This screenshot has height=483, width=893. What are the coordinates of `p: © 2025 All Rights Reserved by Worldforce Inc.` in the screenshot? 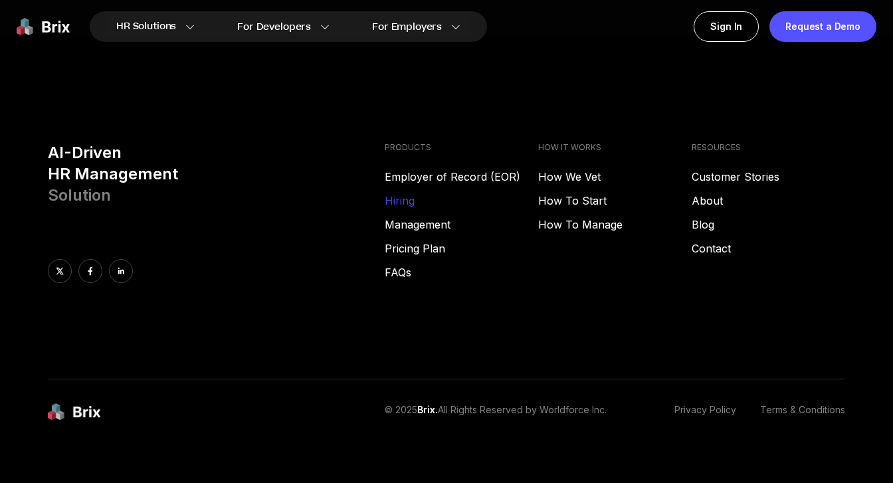 It's located at (496, 412).